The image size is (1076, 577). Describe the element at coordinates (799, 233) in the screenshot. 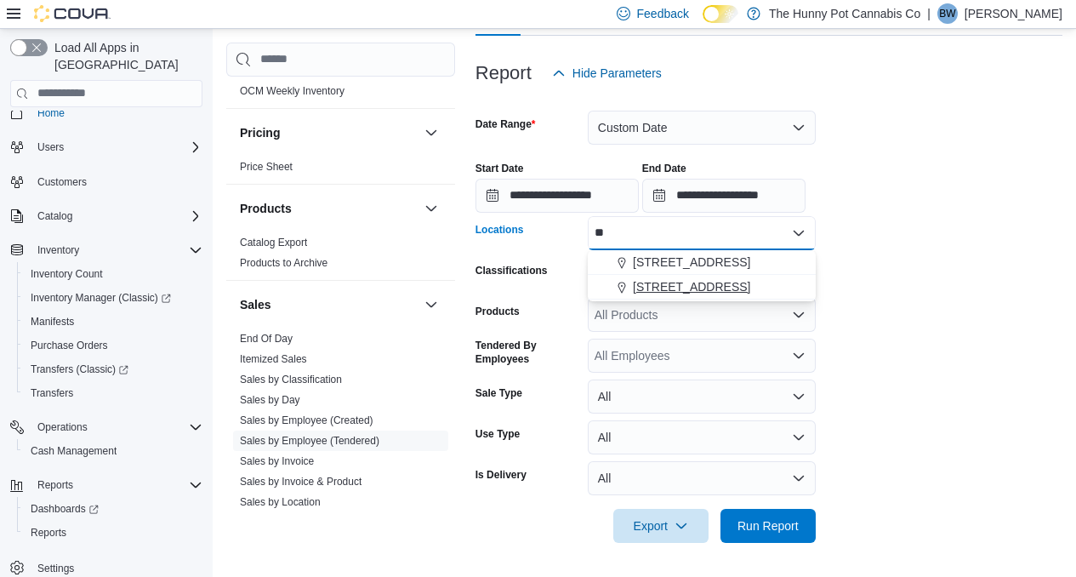

I see `button: Close list of options` at that location.